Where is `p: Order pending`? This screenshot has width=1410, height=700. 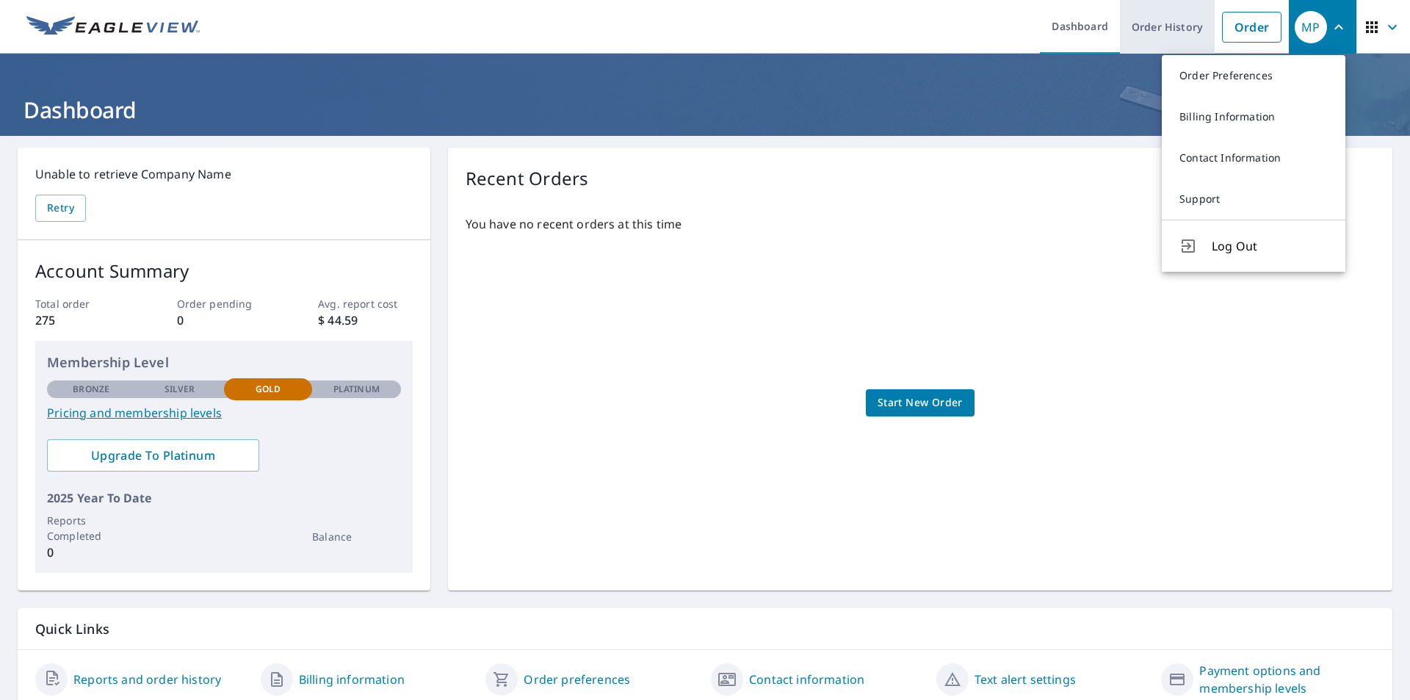
p: Order pending is located at coordinates (224, 303).